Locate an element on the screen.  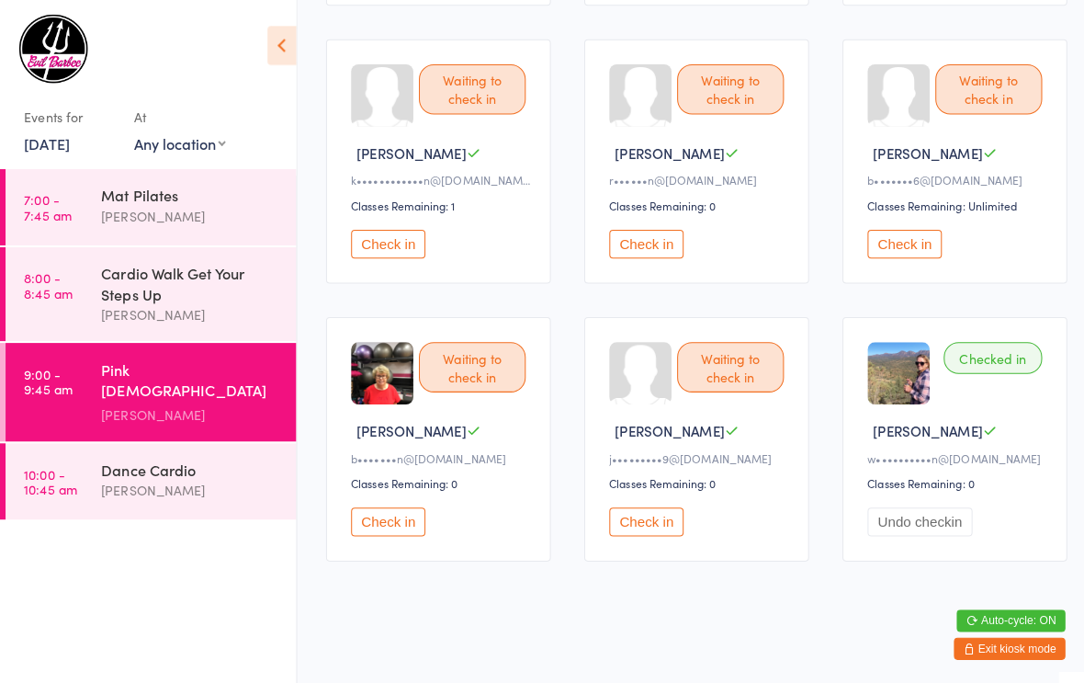
img: image1674601237.png is located at coordinates (378, 368).